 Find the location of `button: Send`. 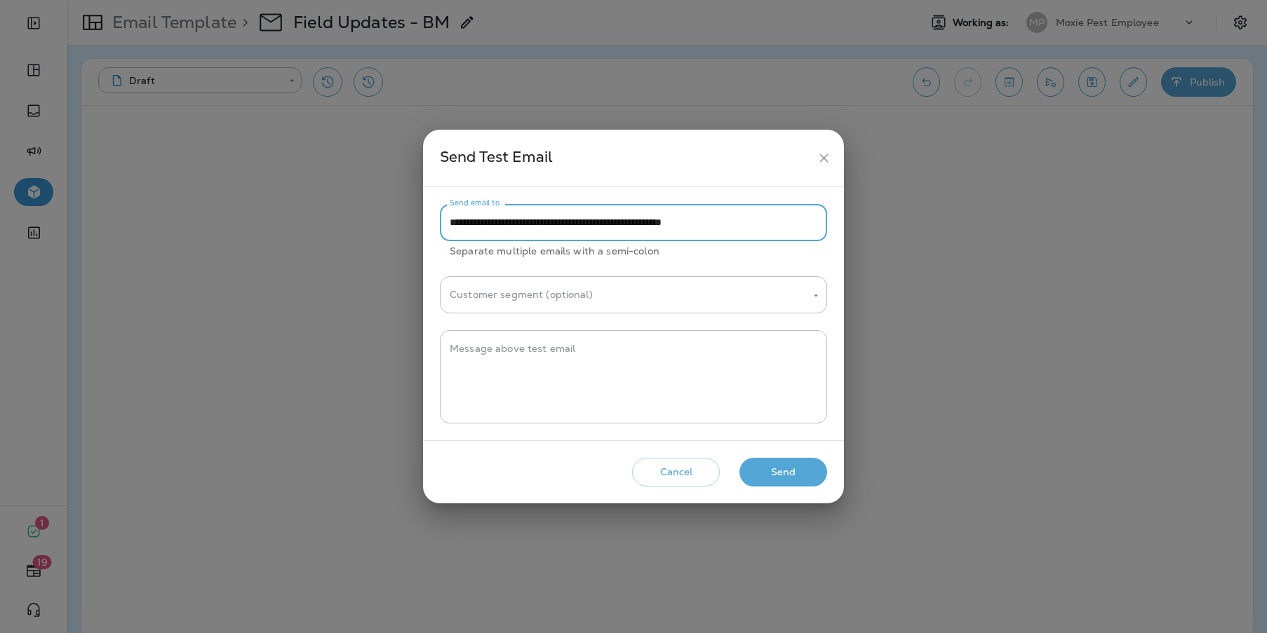

button: Send is located at coordinates (783, 472).